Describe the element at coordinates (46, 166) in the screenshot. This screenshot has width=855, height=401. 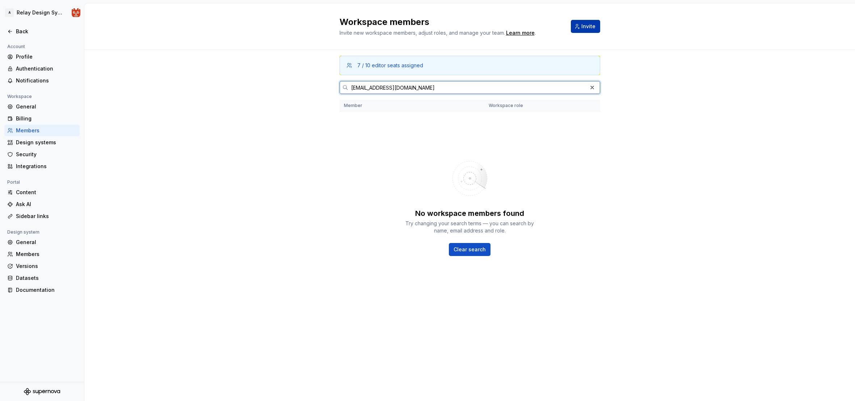
I see `div: Integrations` at that location.